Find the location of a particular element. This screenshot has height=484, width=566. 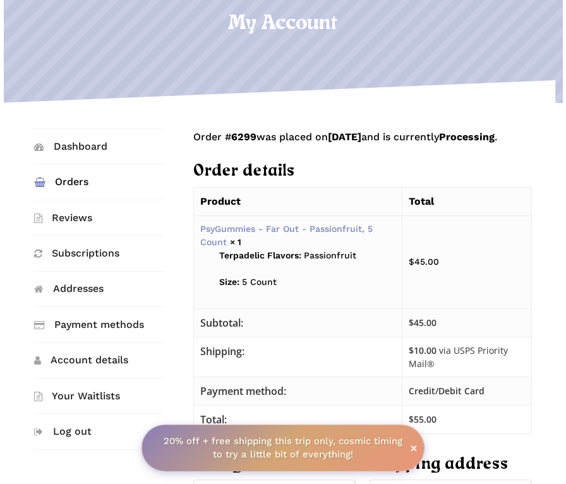

th: Product is located at coordinates (298, 201).